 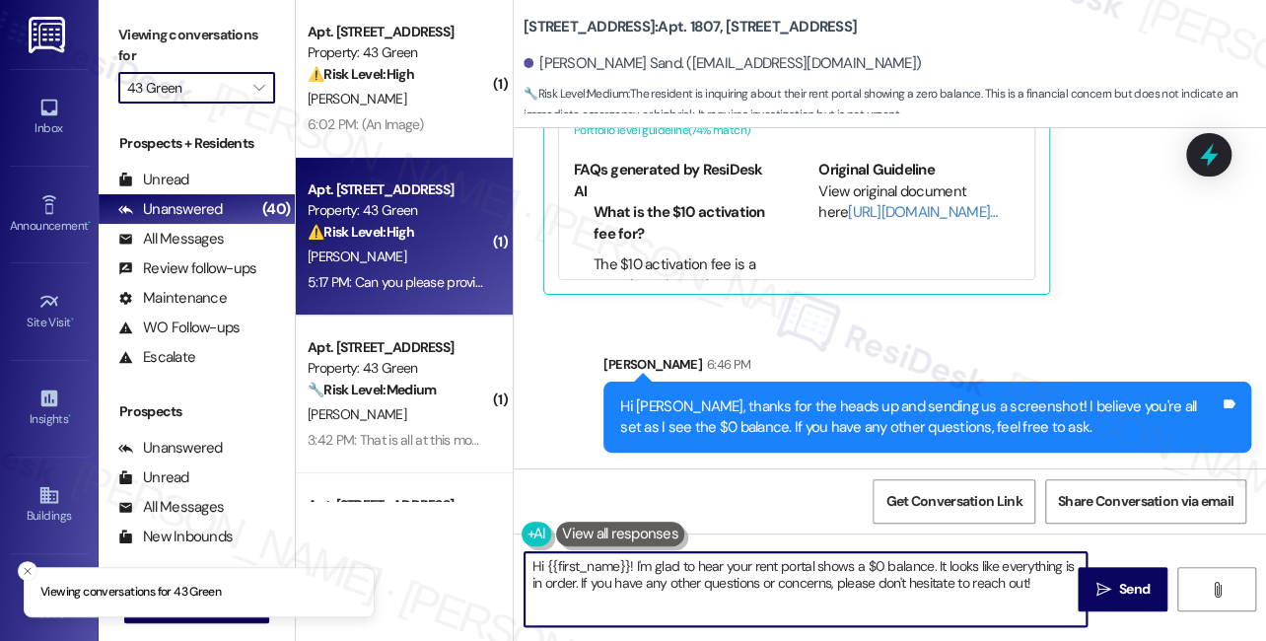 I want to click on div: New Inbounds, so click(x=176, y=536).